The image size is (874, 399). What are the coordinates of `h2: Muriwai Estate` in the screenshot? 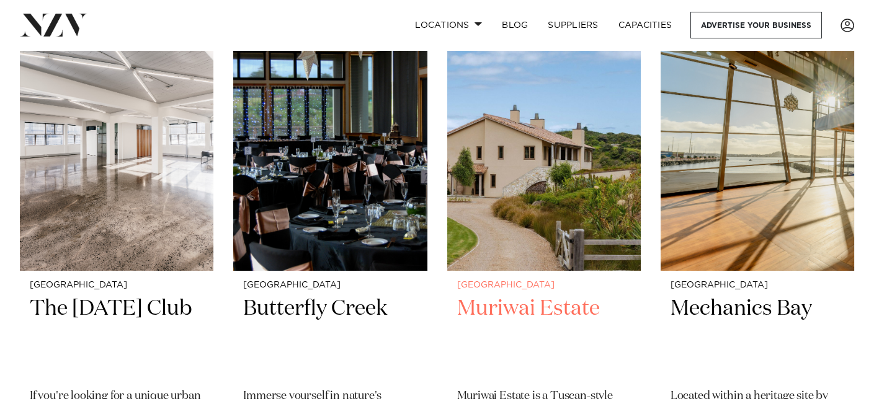 It's located at (544, 337).